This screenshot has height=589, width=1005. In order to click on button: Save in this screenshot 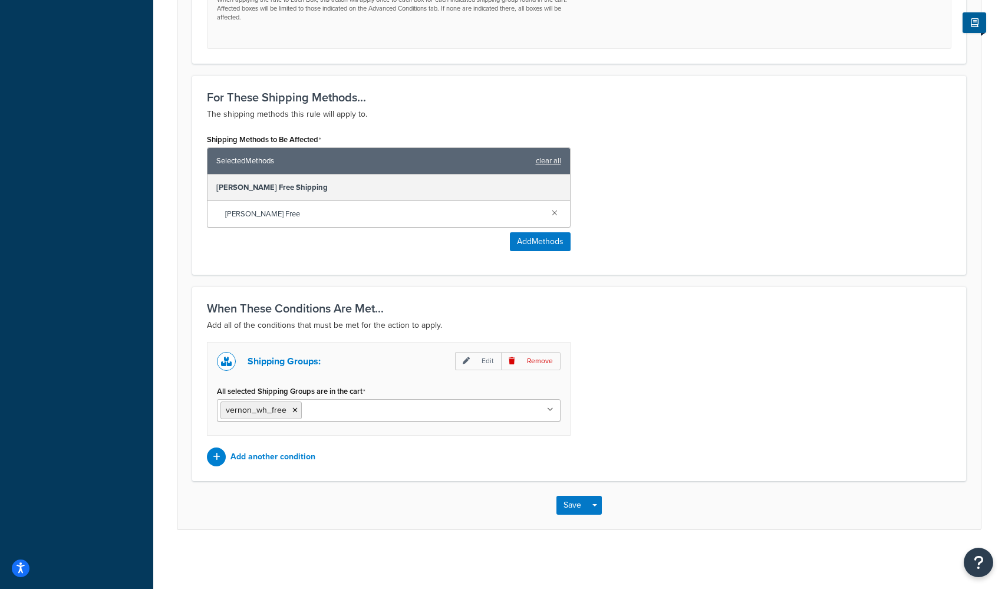, I will do `click(572, 505)`.